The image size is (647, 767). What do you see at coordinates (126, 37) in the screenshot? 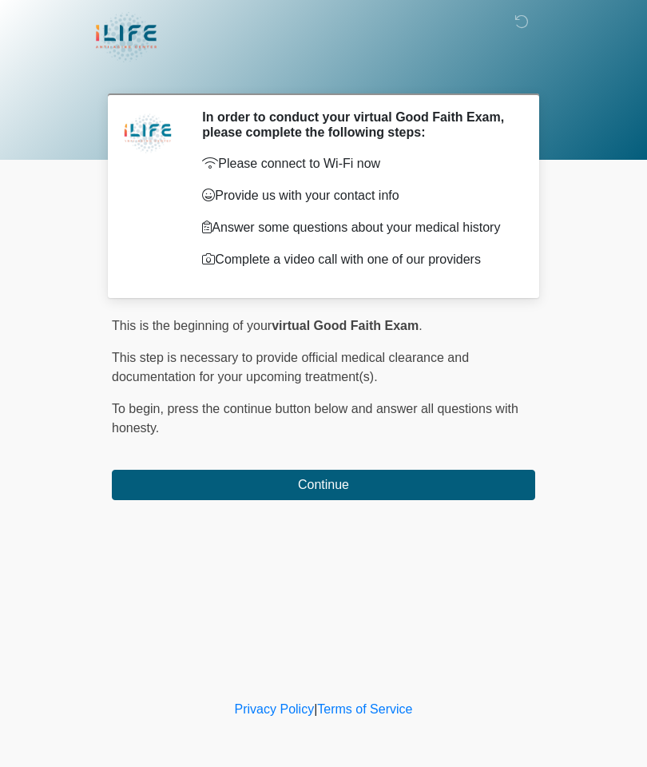
I see `img: iLIFE Anti-Aging Center Logo` at bounding box center [126, 37].